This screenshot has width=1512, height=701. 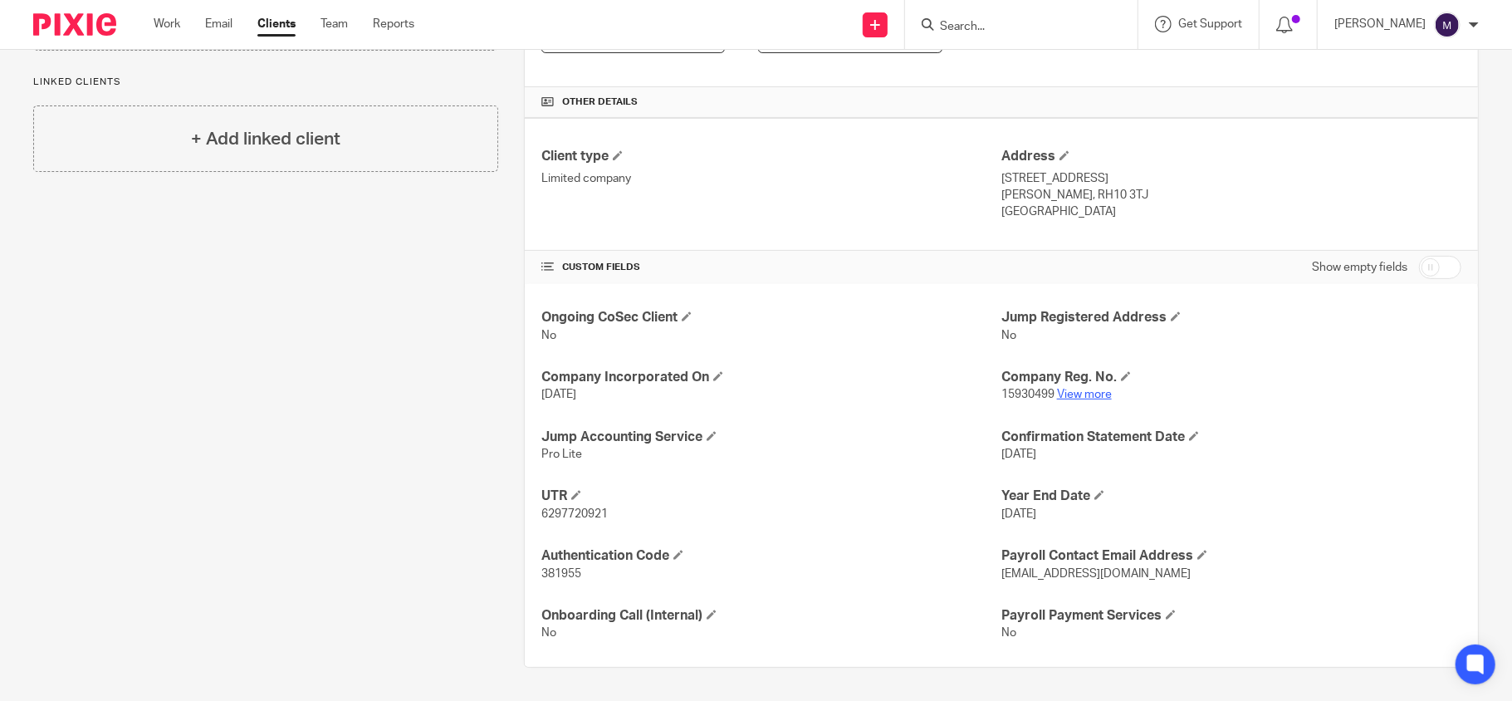 What do you see at coordinates (1028, 394) in the screenshot?
I see `span: 15930499` at bounding box center [1028, 394].